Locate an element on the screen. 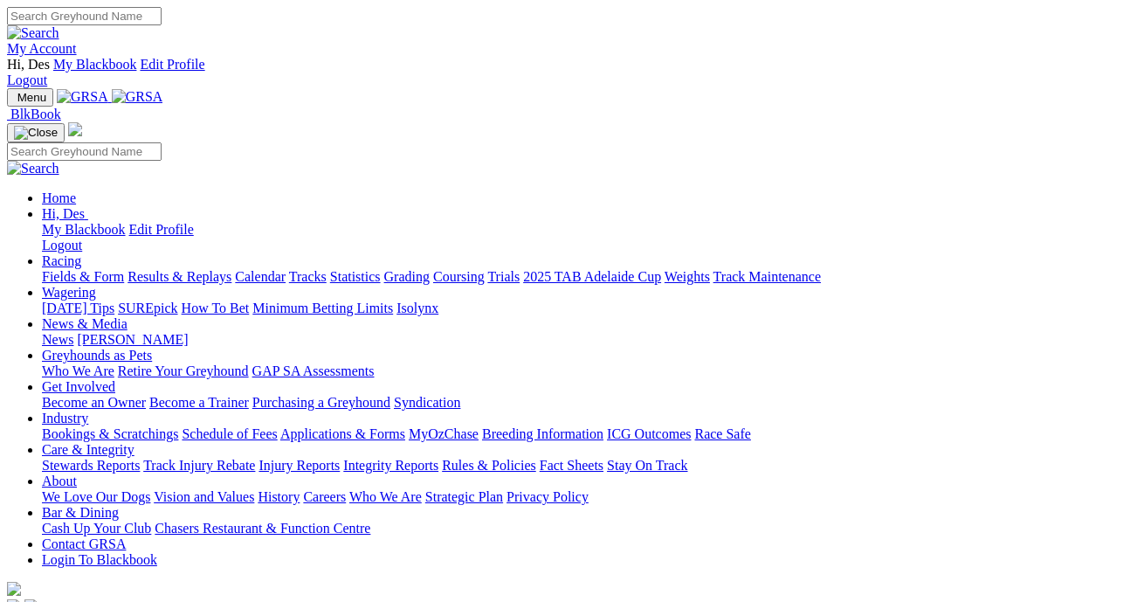 This screenshot has width=1137, height=602. span: BlkBook is located at coordinates (36, 114).